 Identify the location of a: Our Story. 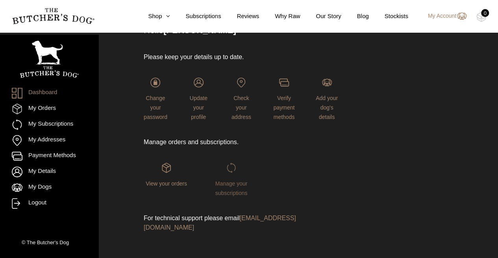
(321, 16).